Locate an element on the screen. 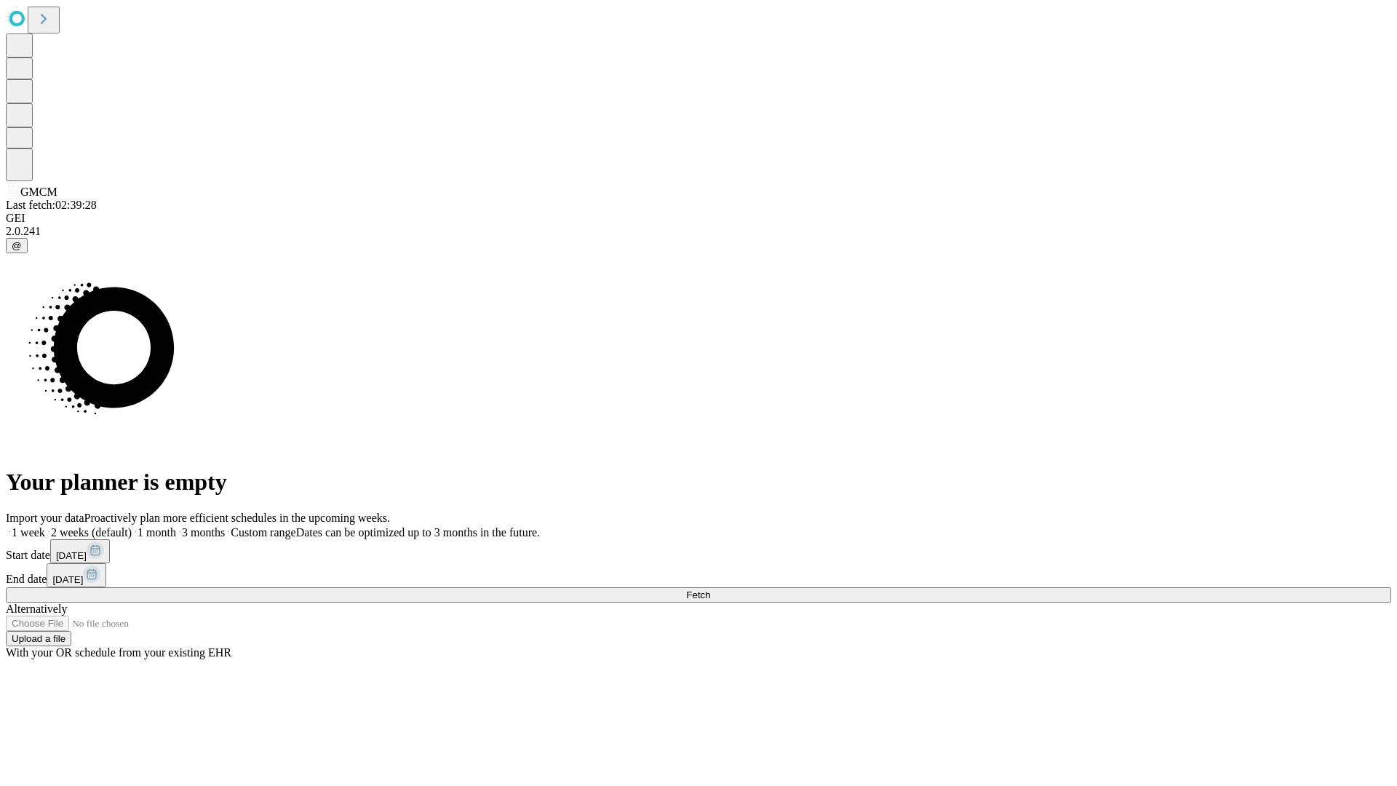 The height and width of the screenshot is (786, 1397). span: Fetch is located at coordinates (698, 594).